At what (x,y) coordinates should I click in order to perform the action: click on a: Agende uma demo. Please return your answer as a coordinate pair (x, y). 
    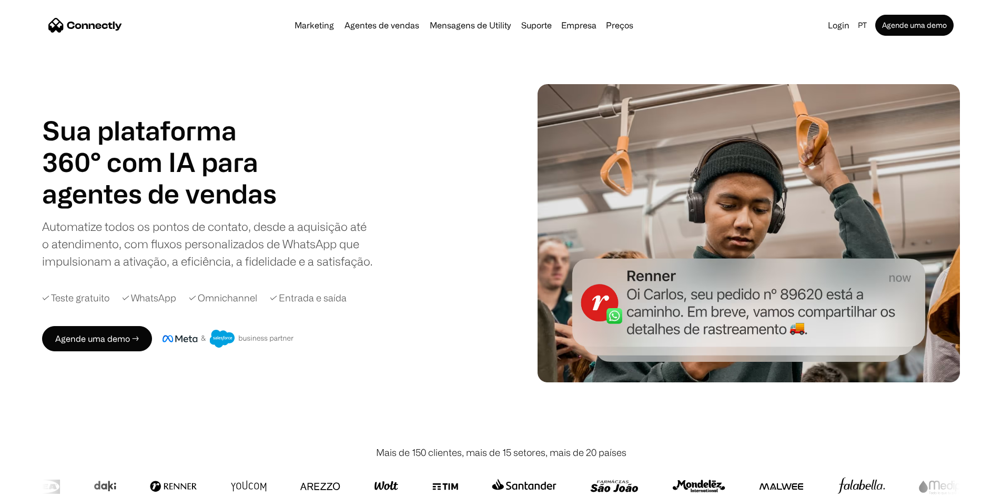
    Looking at the image, I should click on (914, 25).